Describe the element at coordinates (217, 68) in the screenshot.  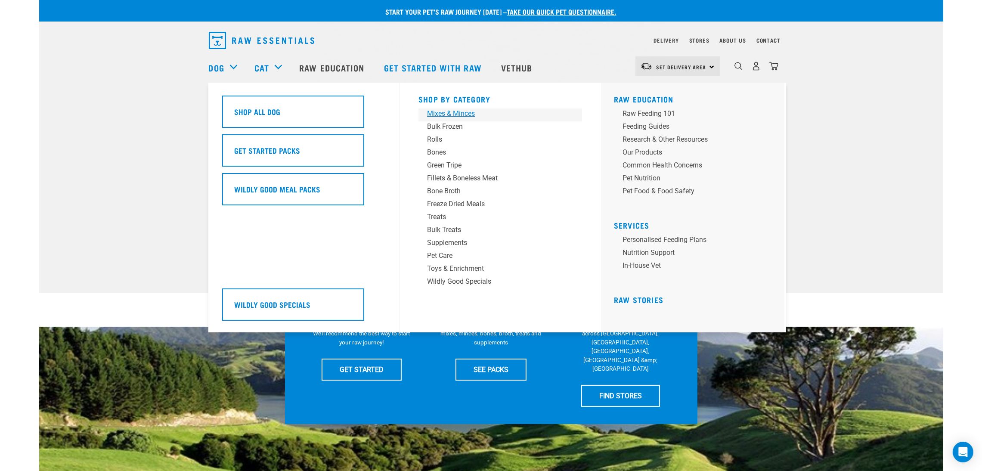
I see `a: Dog` at that location.